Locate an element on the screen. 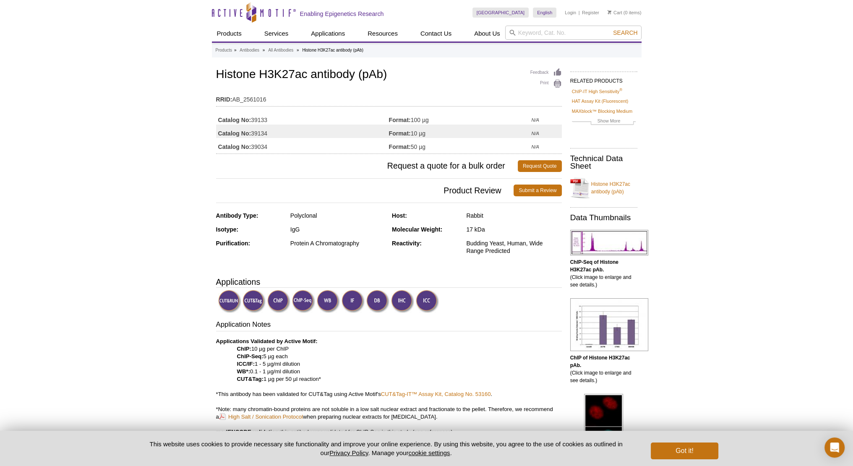 This screenshot has height=466, width=853. p: This website uses cookies to provide necessary site functionality and improve your online experie... is located at coordinates (386, 449).